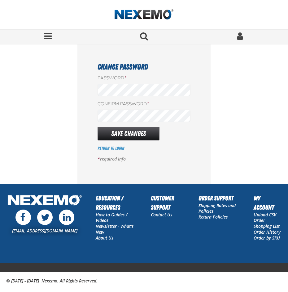  Describe the element at coordinates (144, 15) in the screenshot. I see `img: Nexemo logo` at that location.